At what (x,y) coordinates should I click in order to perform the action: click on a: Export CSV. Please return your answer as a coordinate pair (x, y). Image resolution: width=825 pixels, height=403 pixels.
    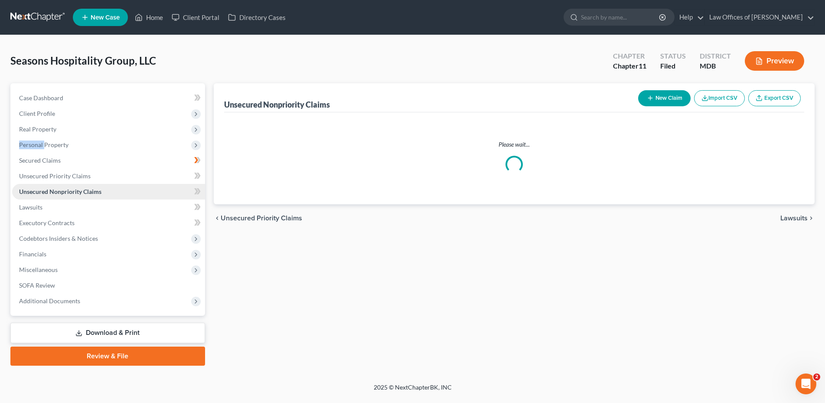
    Looking at the image, I should click on (774, 98).